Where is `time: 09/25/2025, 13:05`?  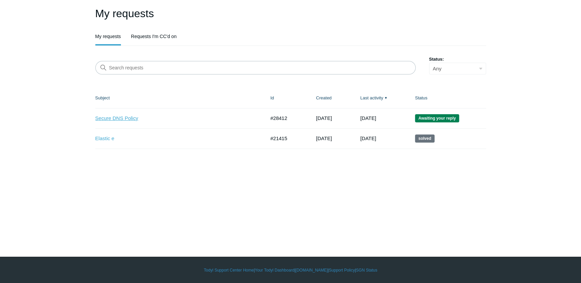 time: 09/25/2025, 13:05 is located at coordinates (323, 118).